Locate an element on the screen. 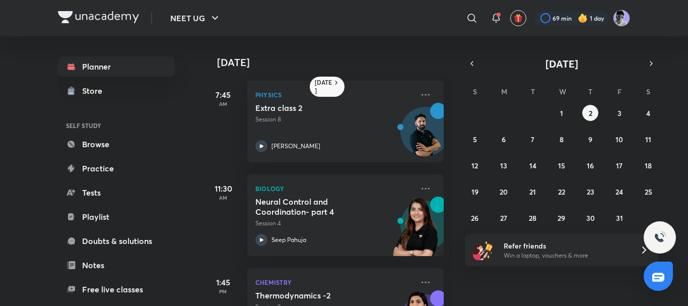 The height and width of the screenshot is (306, 688). button: October 10, 2025 is located at coordinates (619, 139).